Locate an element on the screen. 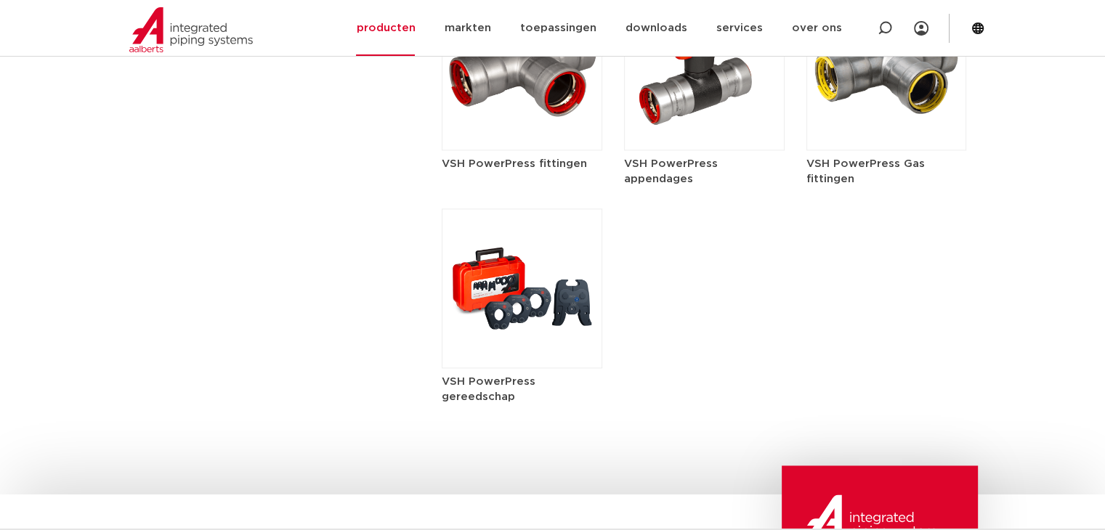 The width and height of the screenshot is (1105, 530). a: VSH PowerPress fittingen is located at coordinates (522, 118).